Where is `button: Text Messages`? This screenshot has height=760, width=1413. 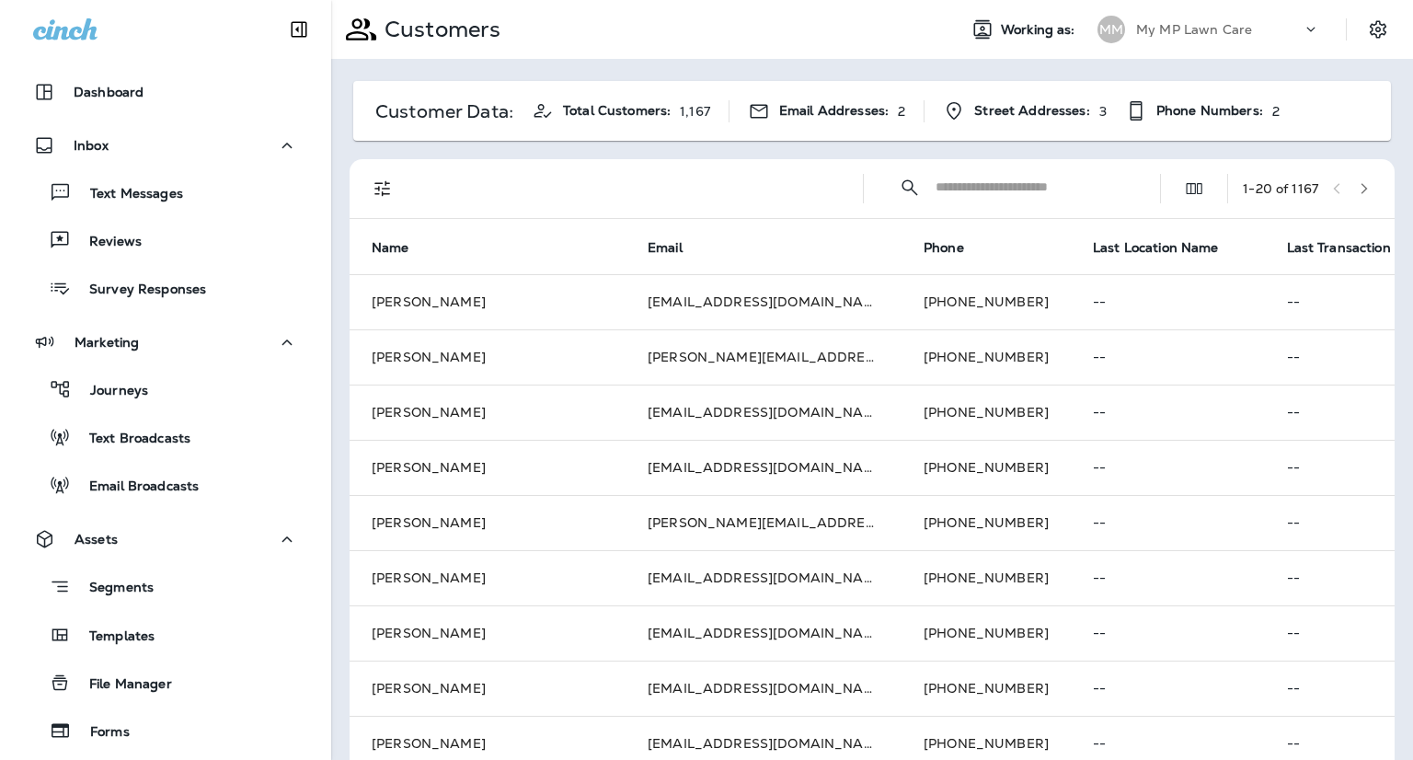 button: Text Messages is located at coordinates (166, 192).